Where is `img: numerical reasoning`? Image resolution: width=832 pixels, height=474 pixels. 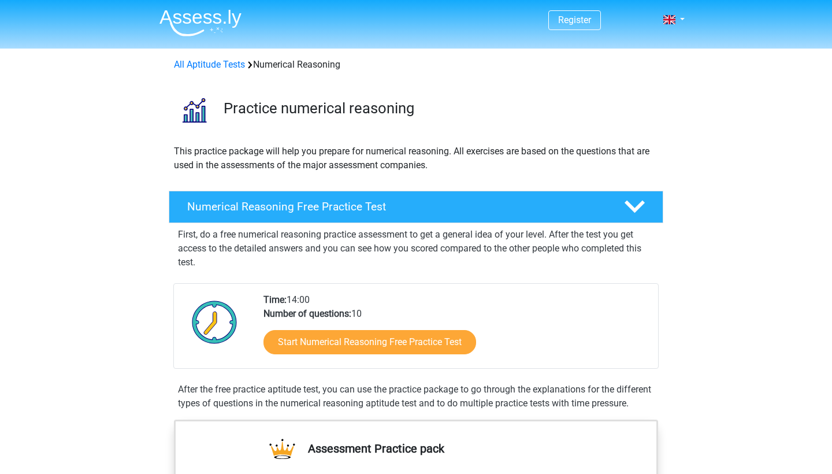
img: numerical reasoning is located at coordinates (194, 110).